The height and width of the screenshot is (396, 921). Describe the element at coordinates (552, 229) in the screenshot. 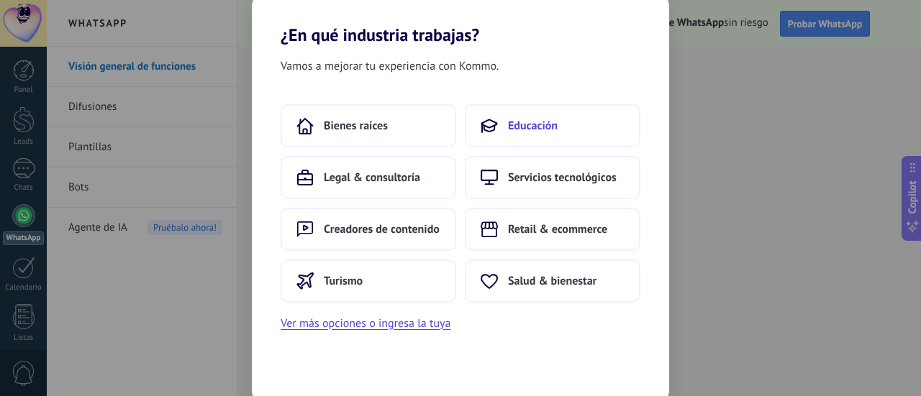

I see `button: Retail & ecommerce` at that location.